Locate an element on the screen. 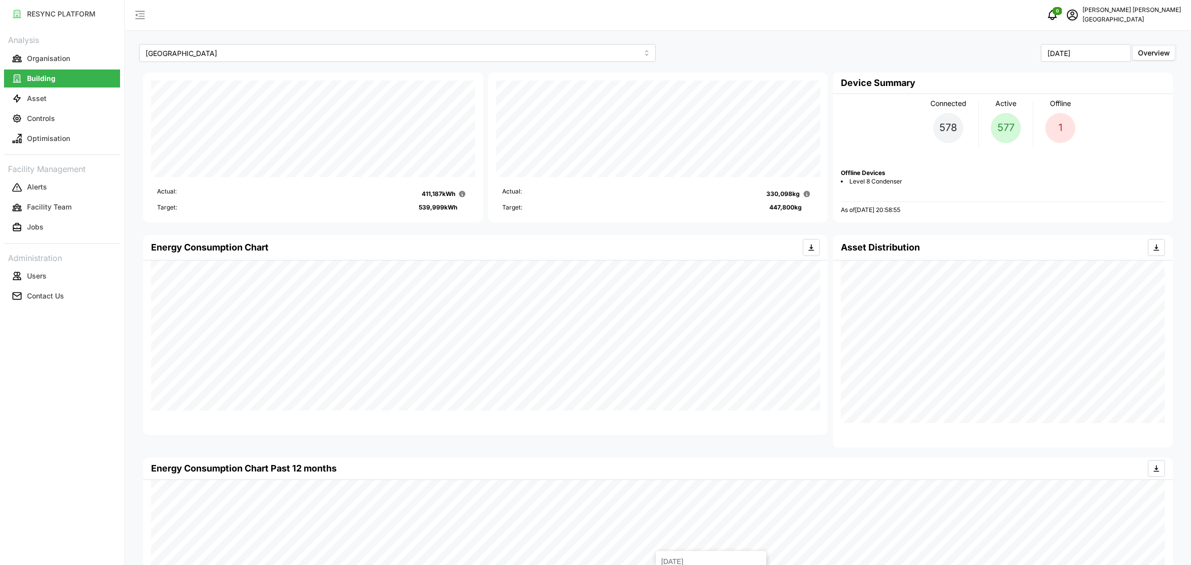 This screenshot has width=1191, height=565. a: Jobs is located at coordinates (62, 228).